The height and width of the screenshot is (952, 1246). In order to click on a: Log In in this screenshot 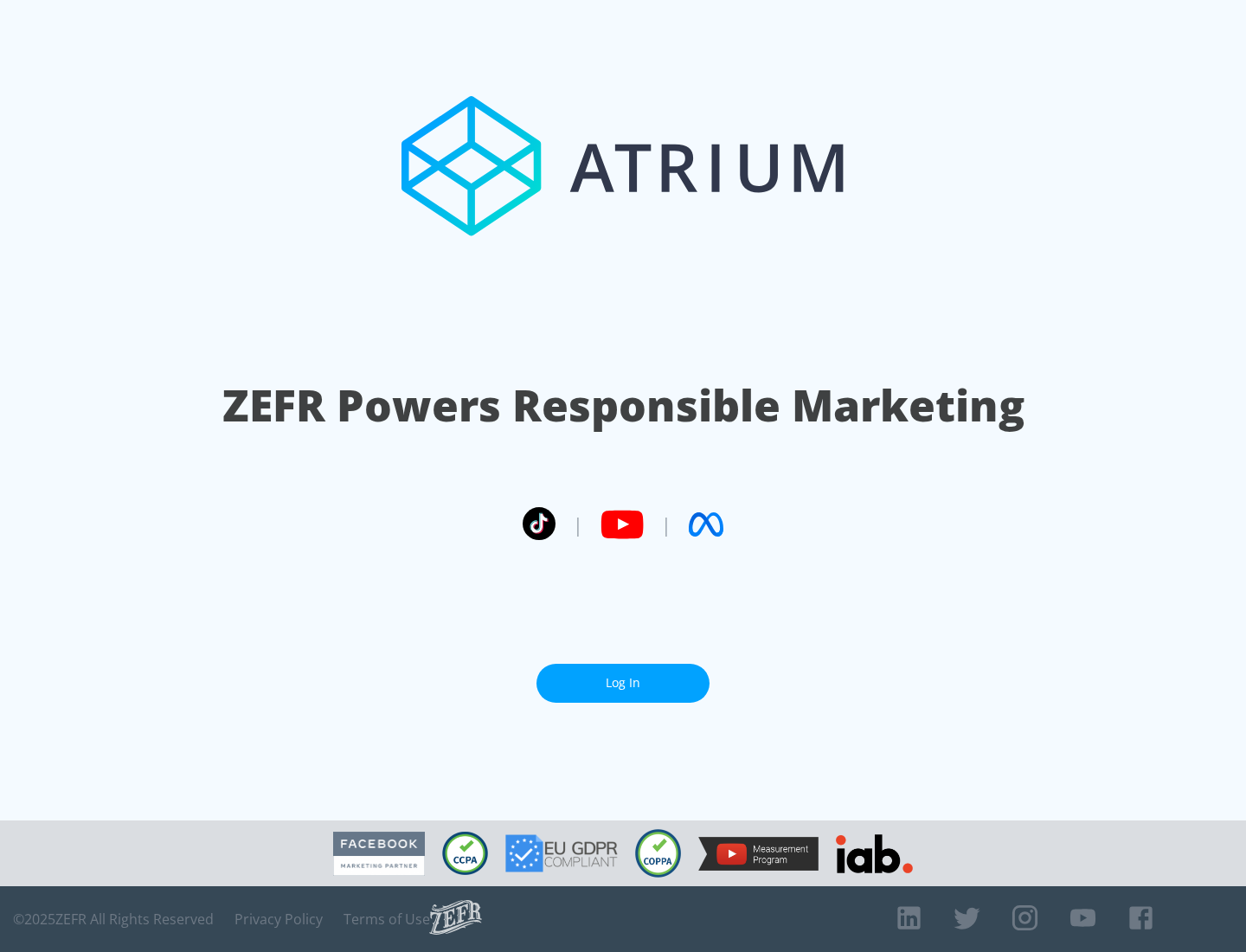, I will do `click(623, 683)`.